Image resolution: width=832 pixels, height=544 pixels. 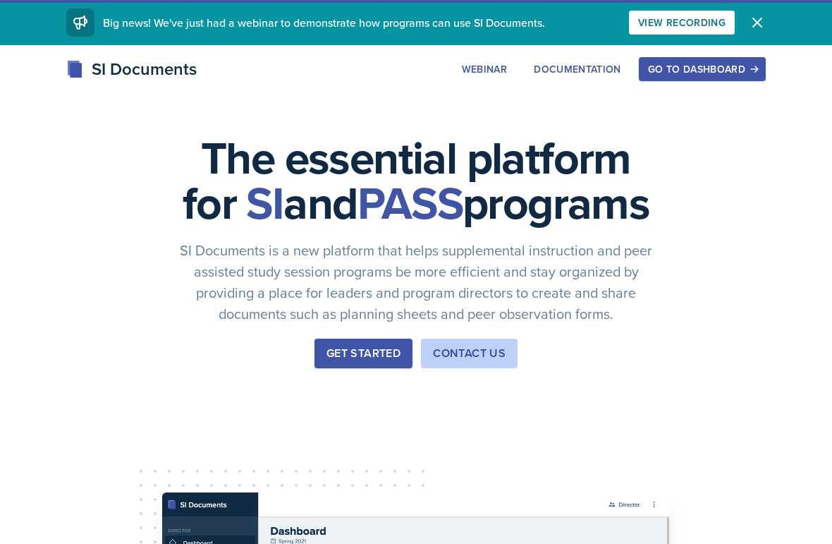 What do you see at coordinates (702, 69) in the screenshot?
I see `div: Go to Dashboard` at bounding box center [702, 69].